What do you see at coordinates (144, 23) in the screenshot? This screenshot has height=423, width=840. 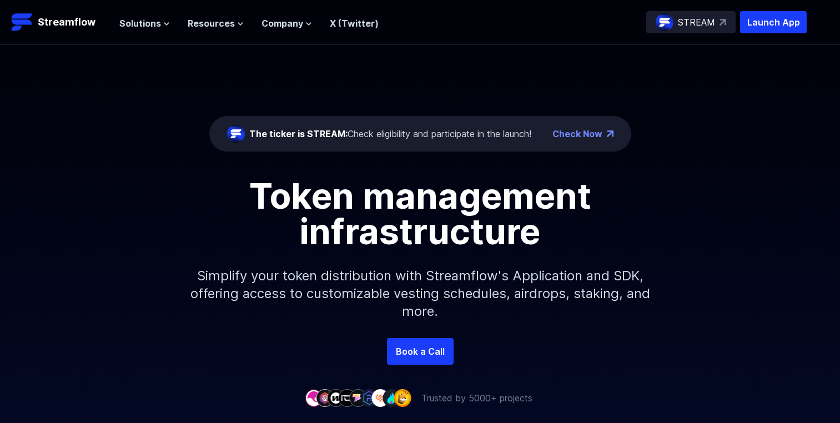 I see `button: Solutions` at bounding box center [144, 23].